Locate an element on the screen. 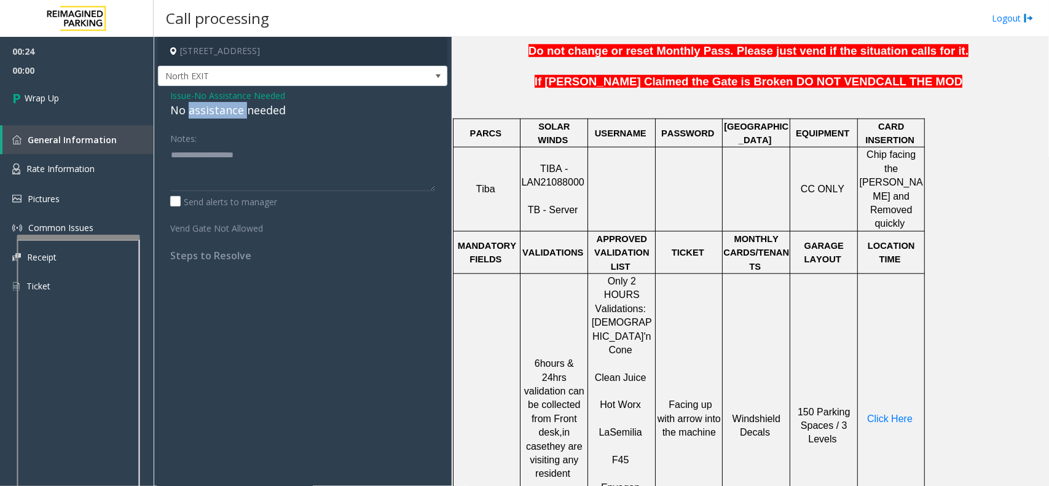  span: CALL THE MOD is located at coordinates (919, 81).